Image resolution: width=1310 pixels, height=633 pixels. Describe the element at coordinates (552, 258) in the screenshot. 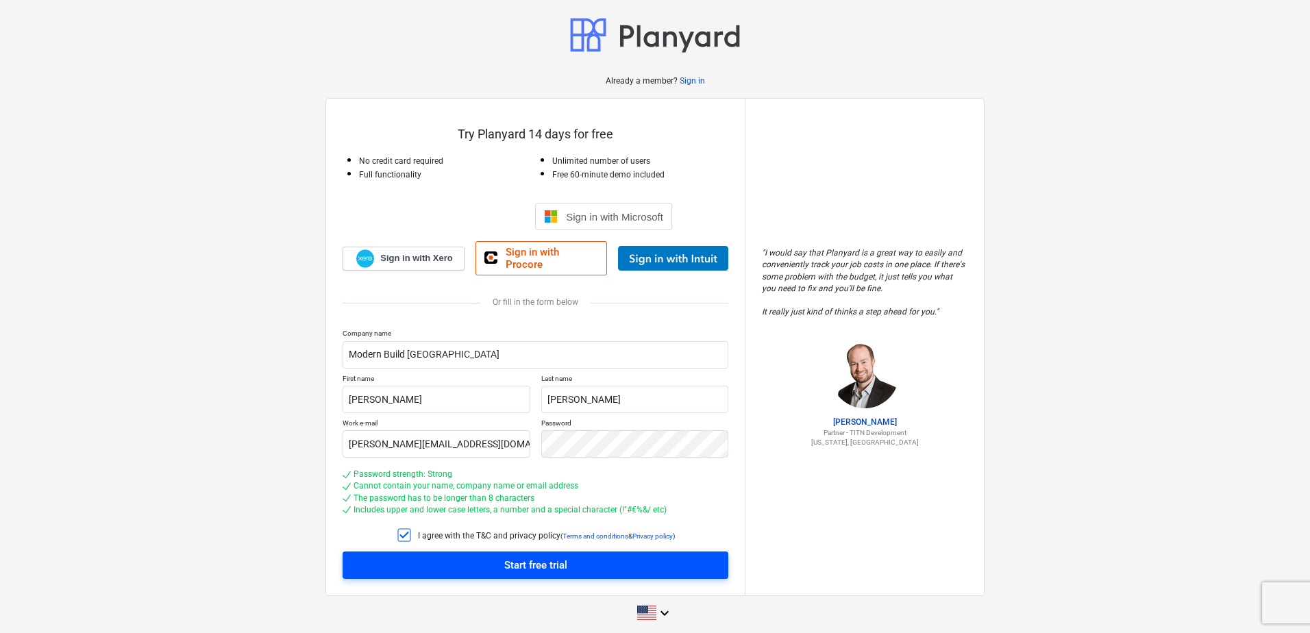

I see `span: Sign in with Procore` at that location.